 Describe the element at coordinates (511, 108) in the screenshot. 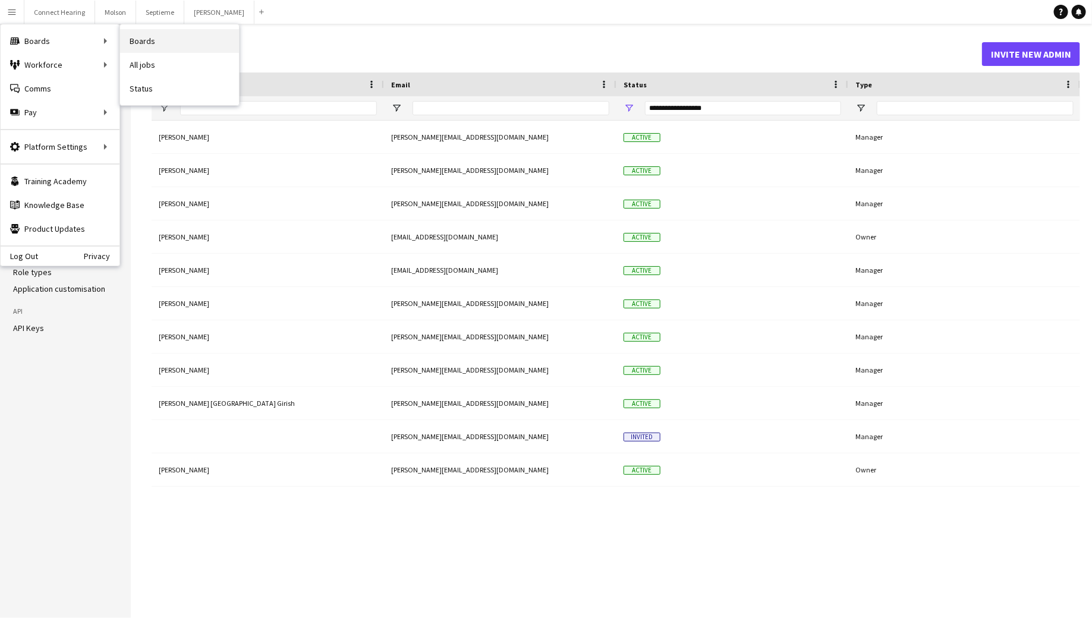

I see `input: Email Filter Input` at that location.